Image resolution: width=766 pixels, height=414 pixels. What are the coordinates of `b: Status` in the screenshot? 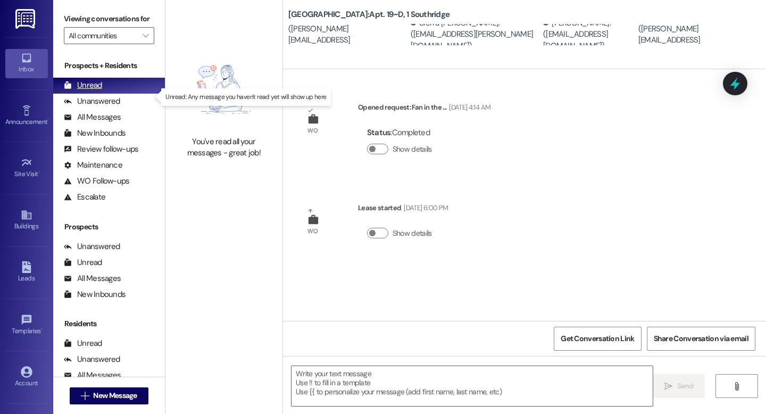 It's located at (379, 132).